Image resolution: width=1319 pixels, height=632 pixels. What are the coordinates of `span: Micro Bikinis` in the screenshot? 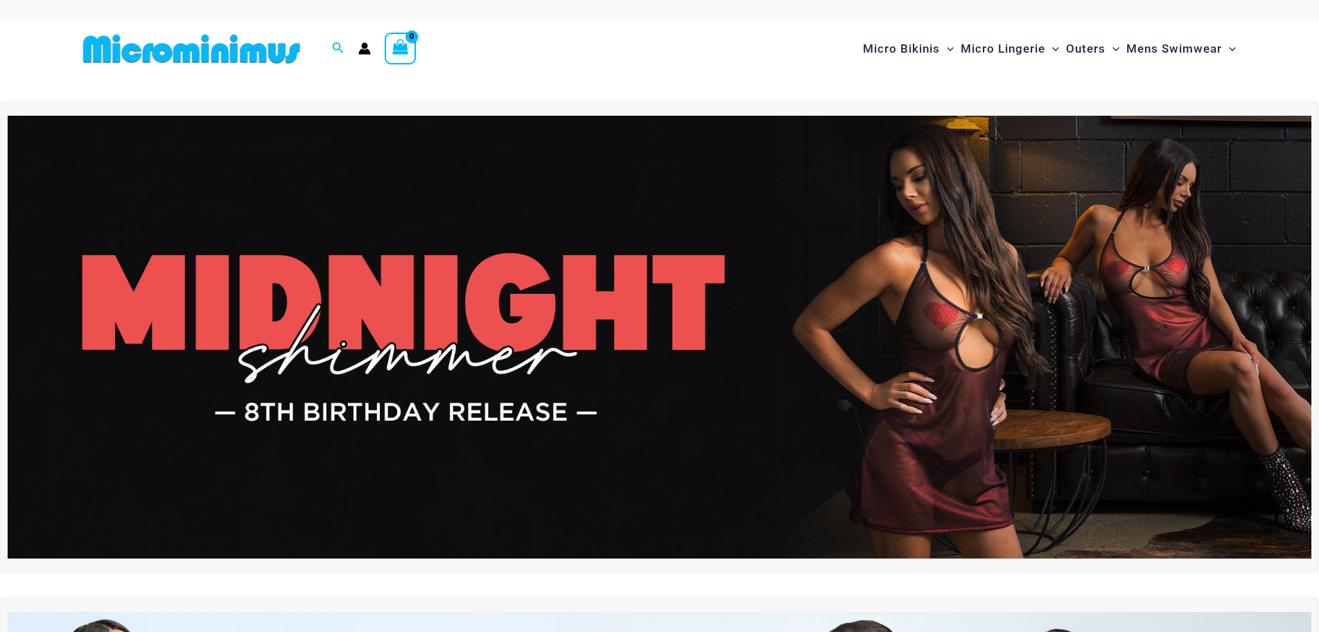 It's located at (901, 49).